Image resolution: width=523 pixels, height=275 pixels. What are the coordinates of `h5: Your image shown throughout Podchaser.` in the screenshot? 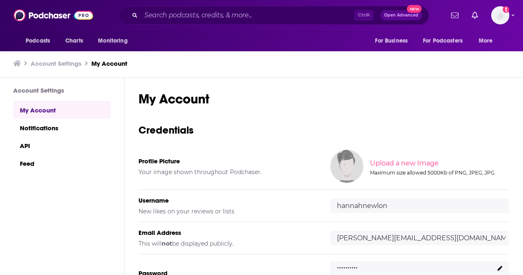 It's located at (228, 172).